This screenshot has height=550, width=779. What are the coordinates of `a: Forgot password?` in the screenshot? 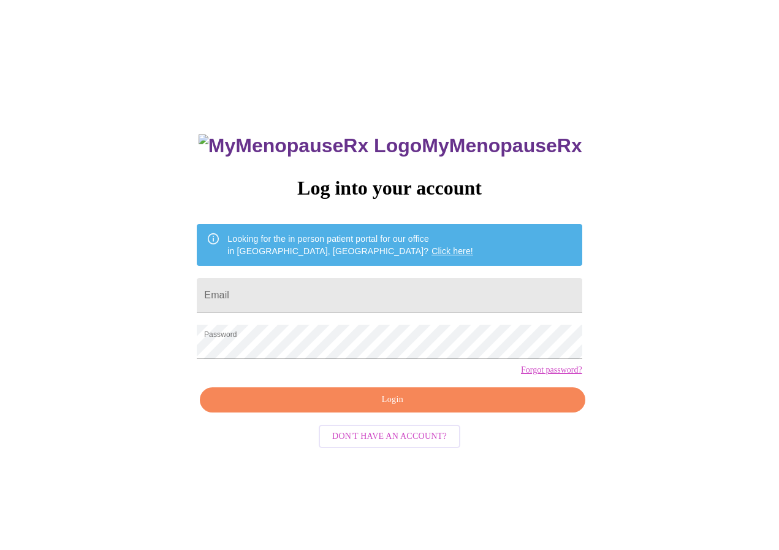 It's located at (552, 370).